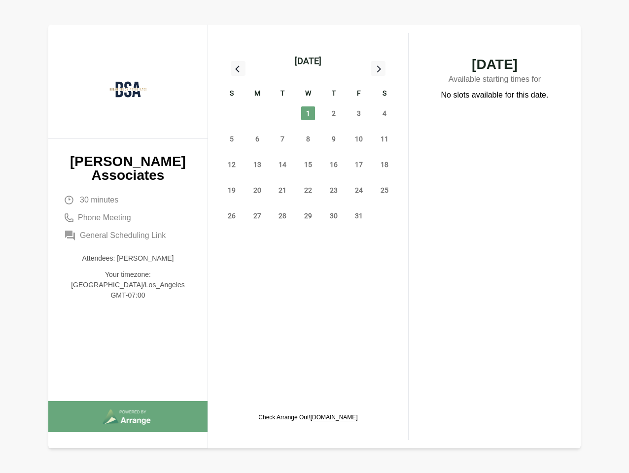 The image size is (629, 473). I want to click on span: Monday, October 27, 2025, so click(257, 216).